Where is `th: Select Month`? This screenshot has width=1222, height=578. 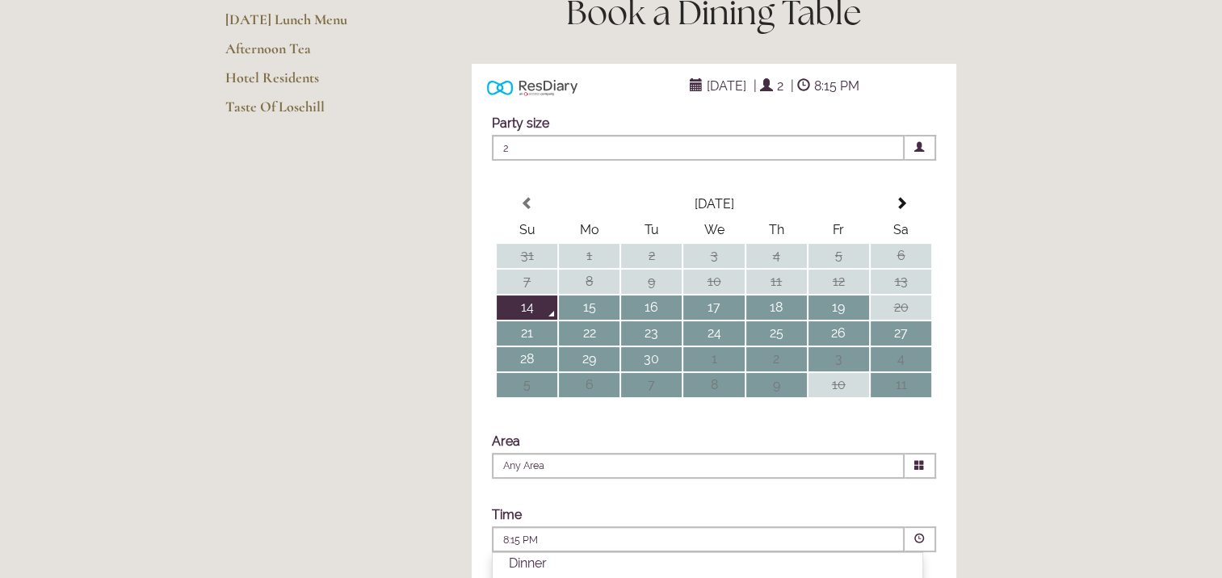 th: Select Month is located at coordinates (714, 204).